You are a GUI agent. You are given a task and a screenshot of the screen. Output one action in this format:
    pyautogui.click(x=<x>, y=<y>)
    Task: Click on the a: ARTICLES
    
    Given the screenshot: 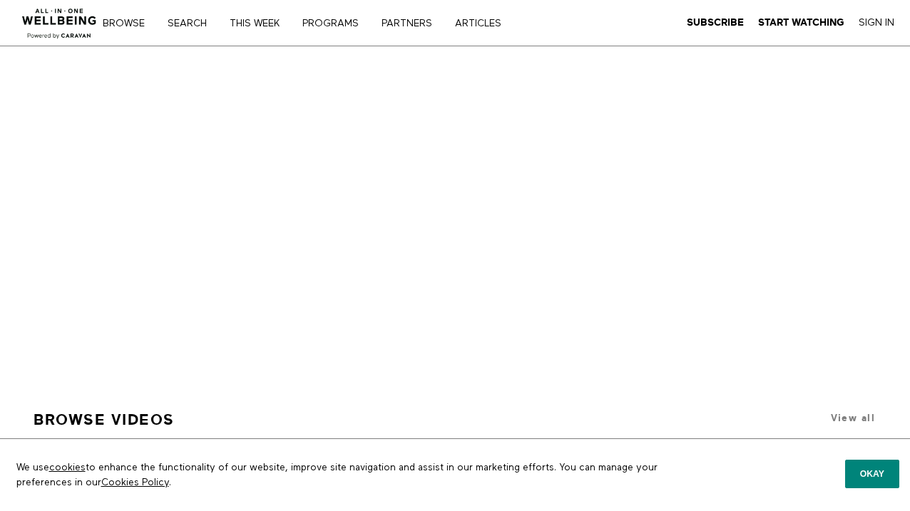 What is the action you would take?
    pyautogui.click(x=483, y=24)
    